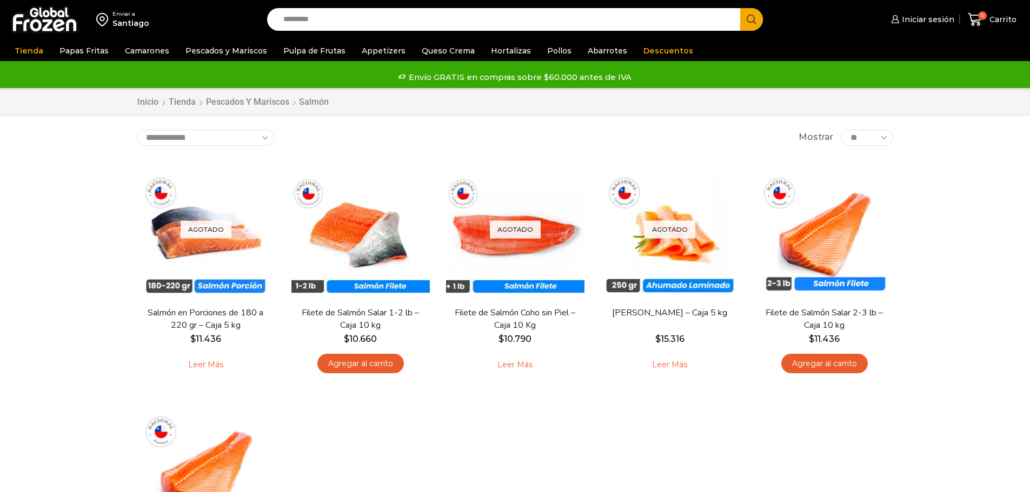  I want to click on a: Pulpa de Frutas, so click(314, 51).